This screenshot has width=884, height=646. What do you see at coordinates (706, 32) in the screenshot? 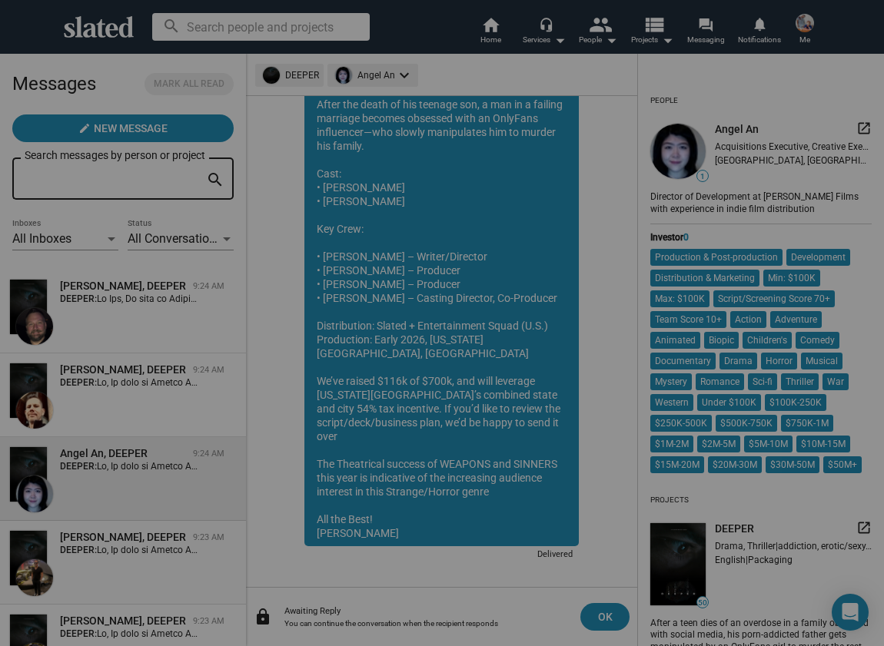
I see `a: Messaging` at bounding box center [706, 32].